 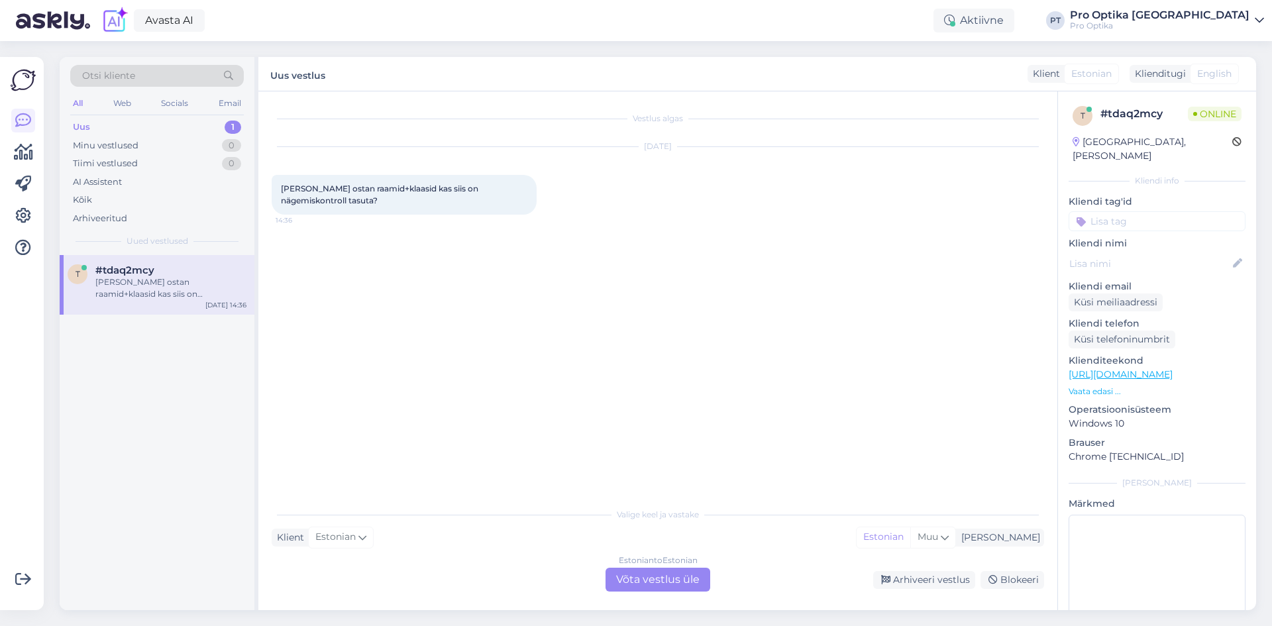 I want to click on span: Muu, so click(x=928, y=537).